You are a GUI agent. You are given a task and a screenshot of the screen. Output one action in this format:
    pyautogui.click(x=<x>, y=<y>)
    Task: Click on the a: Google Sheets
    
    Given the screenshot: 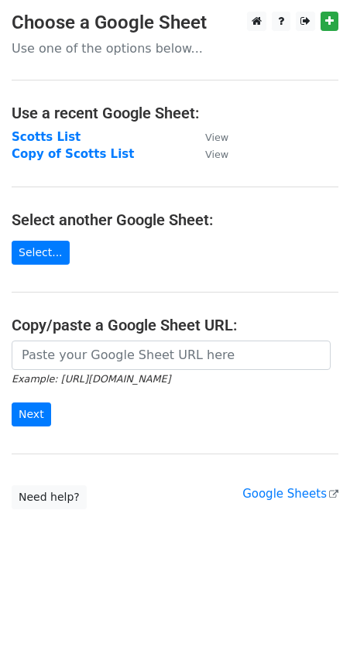 What is the action you would take?
    pyautogui.click(x=290, y=494)
    